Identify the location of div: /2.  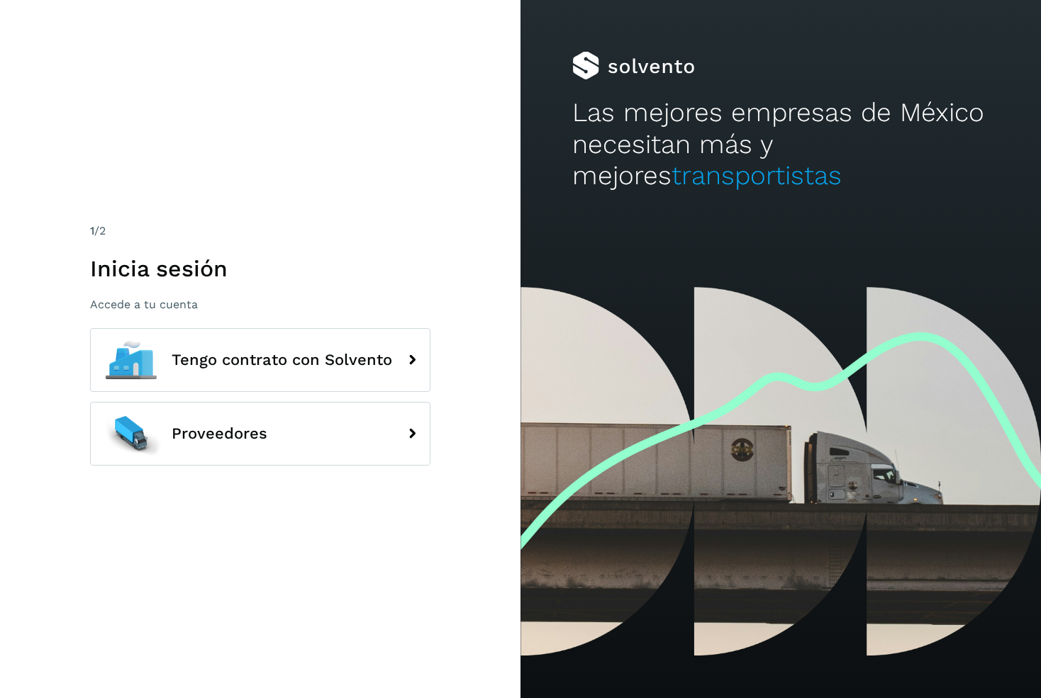
(260, 231).